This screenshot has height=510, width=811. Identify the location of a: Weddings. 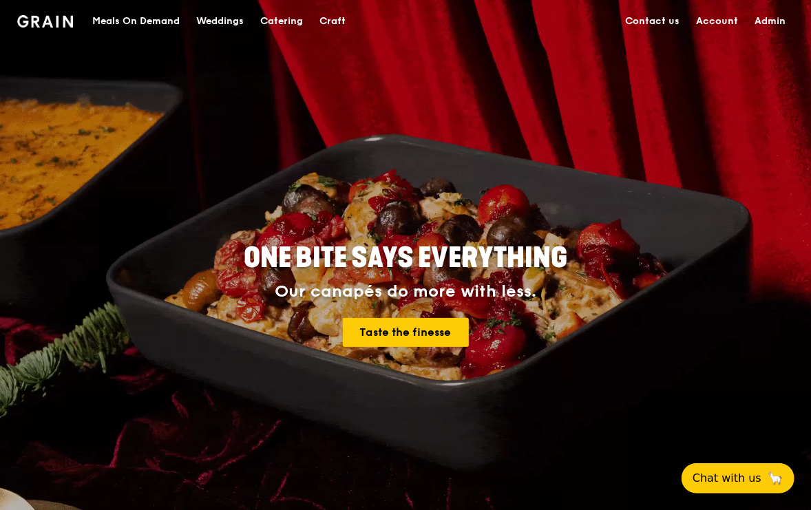
(220, 21).